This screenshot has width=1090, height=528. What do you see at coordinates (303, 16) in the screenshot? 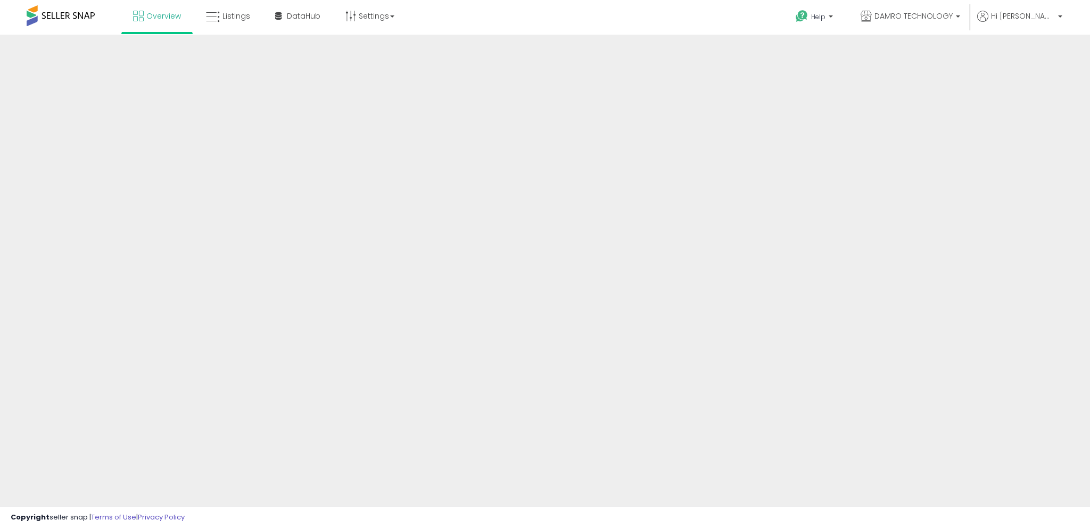
I see `span: DataHub` at bounding box center [303, 16].